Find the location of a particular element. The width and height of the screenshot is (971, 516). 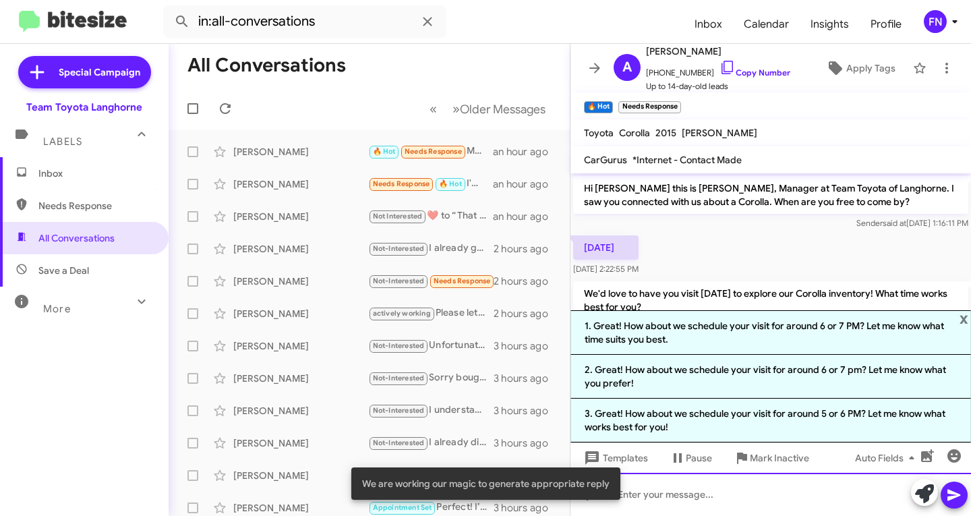

h1: All Conversations is located at coordinates (266, 65).